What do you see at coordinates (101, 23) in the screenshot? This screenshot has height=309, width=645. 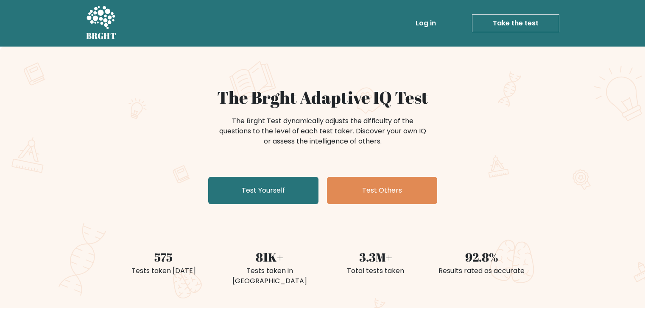 I see `a: BRGHT` at bounding box center [101, 23].